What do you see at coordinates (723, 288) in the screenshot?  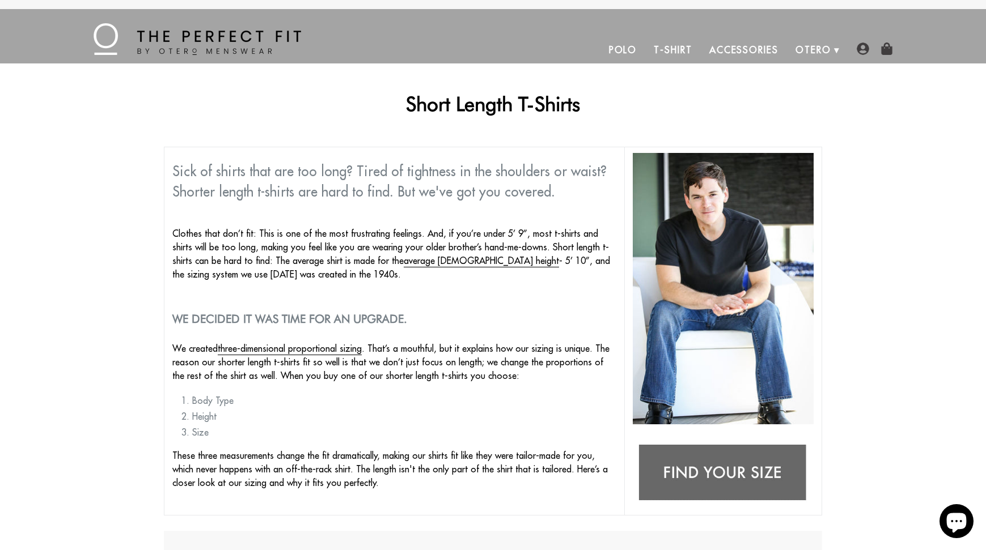 I see `img: shorter length t shirts` at bounding box center [723, 288].